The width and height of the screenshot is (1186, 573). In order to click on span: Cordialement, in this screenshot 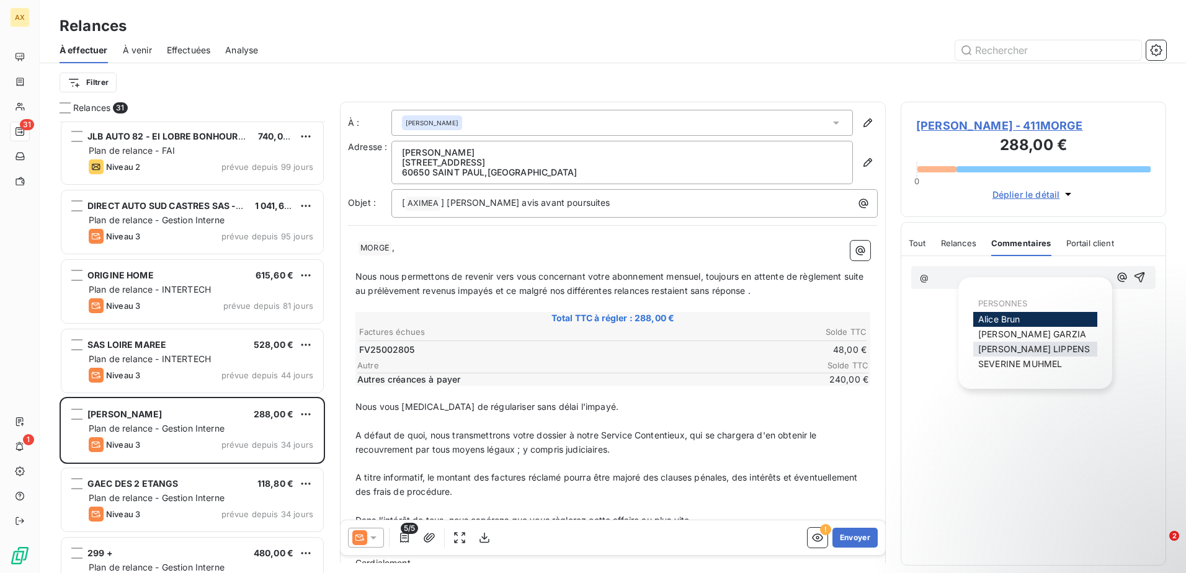, I will do `click(384, 563)`.